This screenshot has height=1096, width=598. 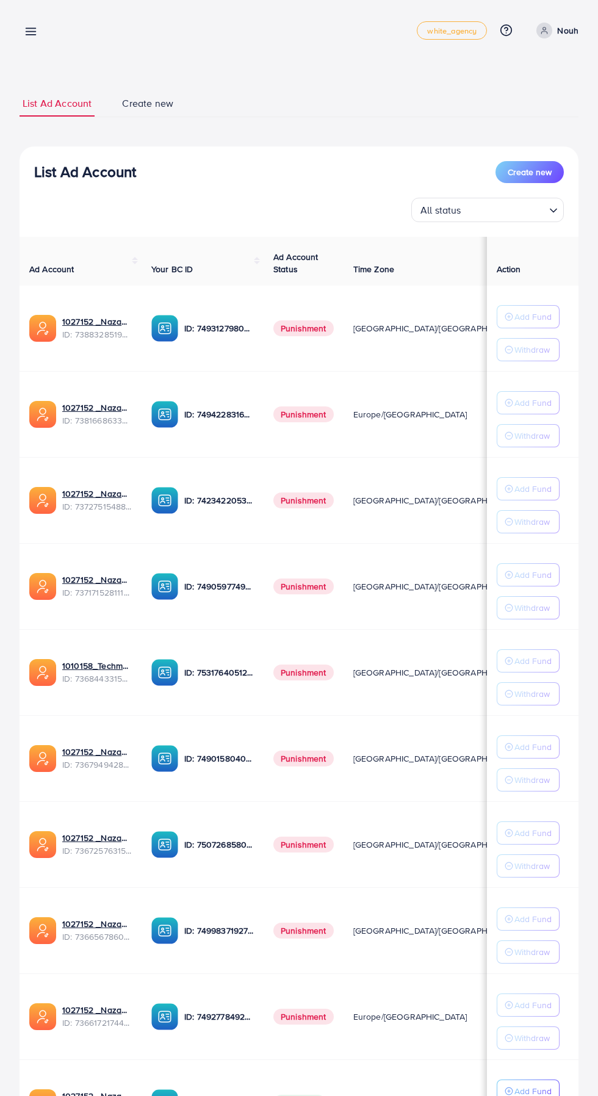 What do you see at coordinates (97, 322) in the screenshot?
I see `a: 1027152 _Nazaagency_019` at bounding box center [97, 322].